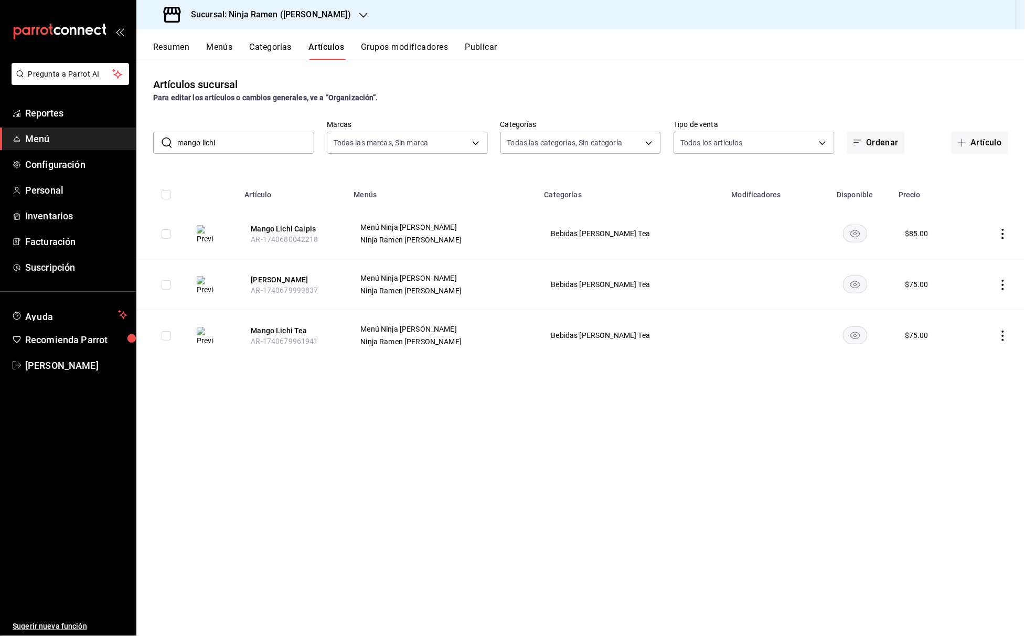  What do you see at coordinates (76, 190) in the screenshot?
I see `span: Personal` at bounding box center [76, 190].